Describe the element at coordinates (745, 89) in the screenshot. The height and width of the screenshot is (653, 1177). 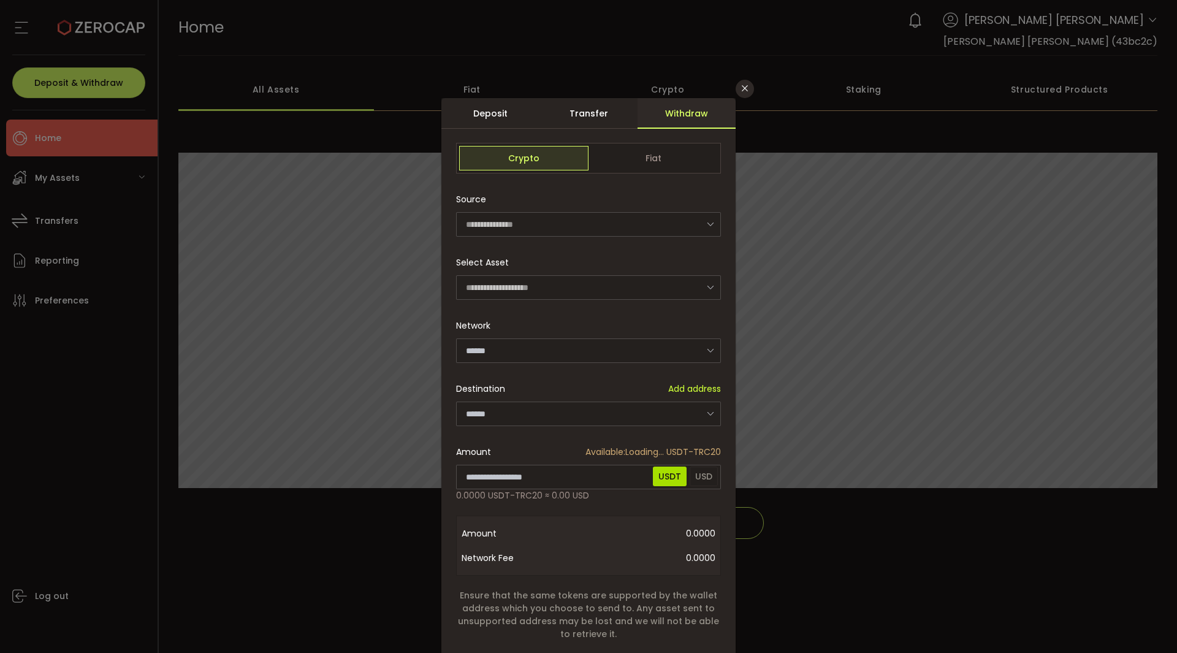
I see `button: Close` at that location.